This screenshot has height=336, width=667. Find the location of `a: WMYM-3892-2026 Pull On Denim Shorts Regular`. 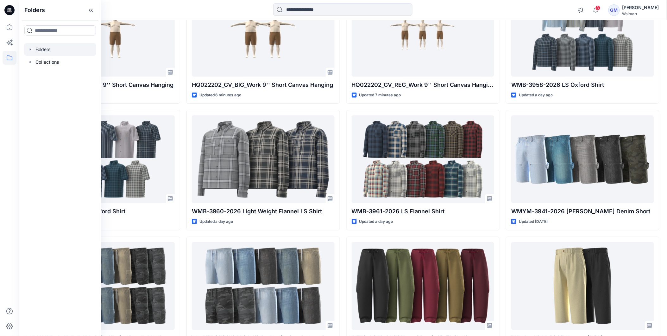

a: WMYM-3892-2026 Pull On Denim Shorts Regular is located at coordinates (263, 286).